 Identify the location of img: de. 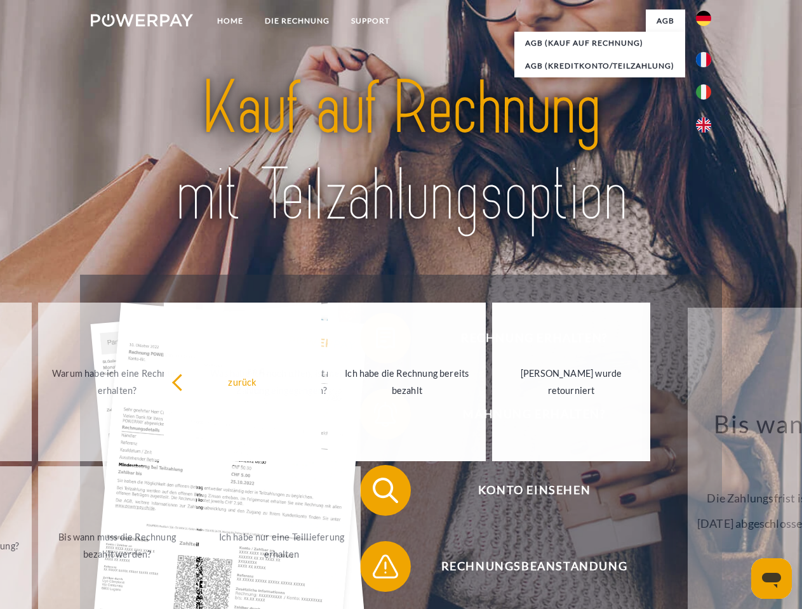
(703, 18).